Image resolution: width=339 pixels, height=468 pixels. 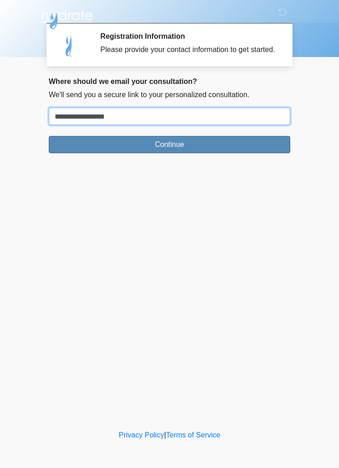 I want to click on a: Privacy Policy, so click(x=142, y=435).